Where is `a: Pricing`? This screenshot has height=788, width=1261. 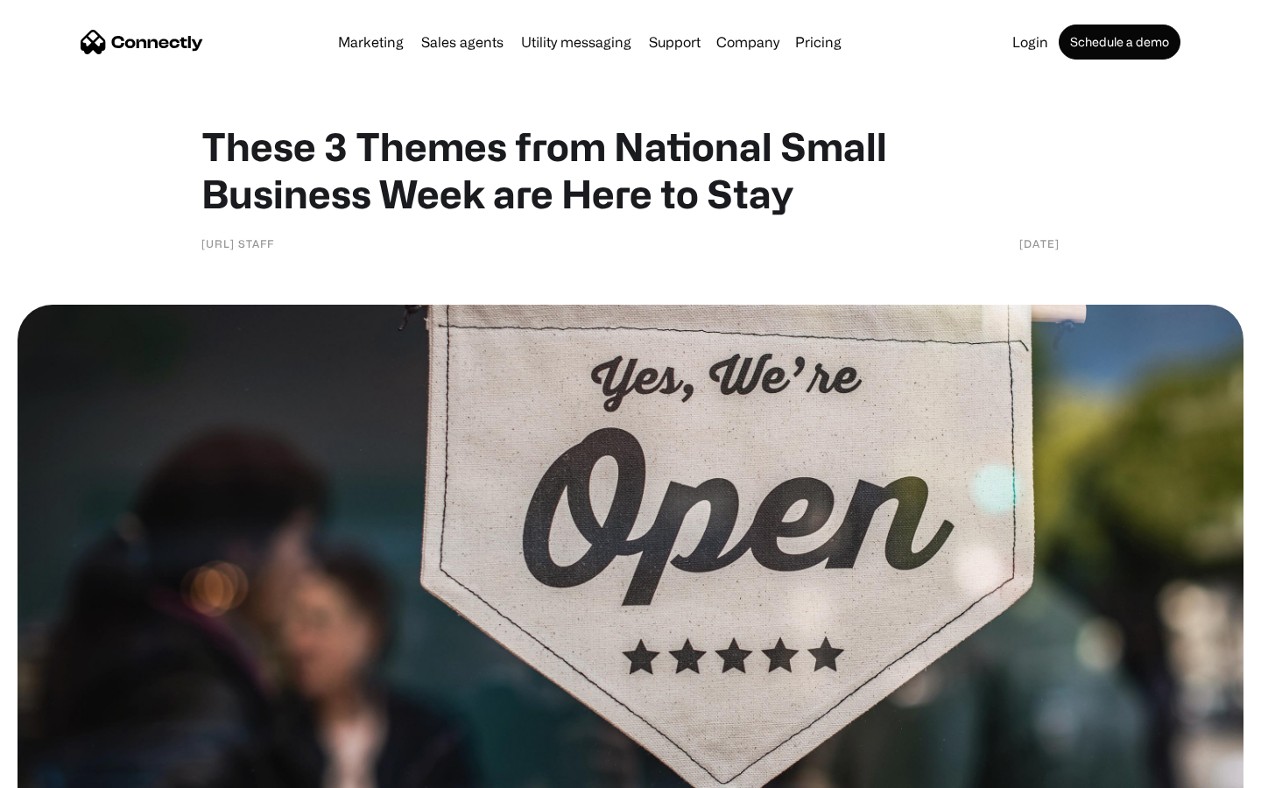
a: Pricing is located at coordinates (818, 42).